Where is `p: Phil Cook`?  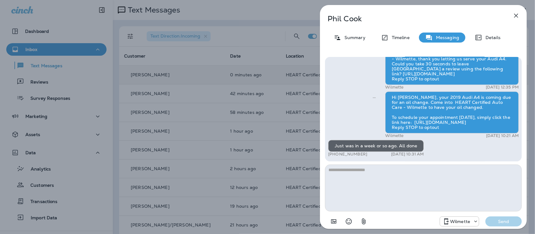
p: Phil Cook is located at coordinates (413, 19).